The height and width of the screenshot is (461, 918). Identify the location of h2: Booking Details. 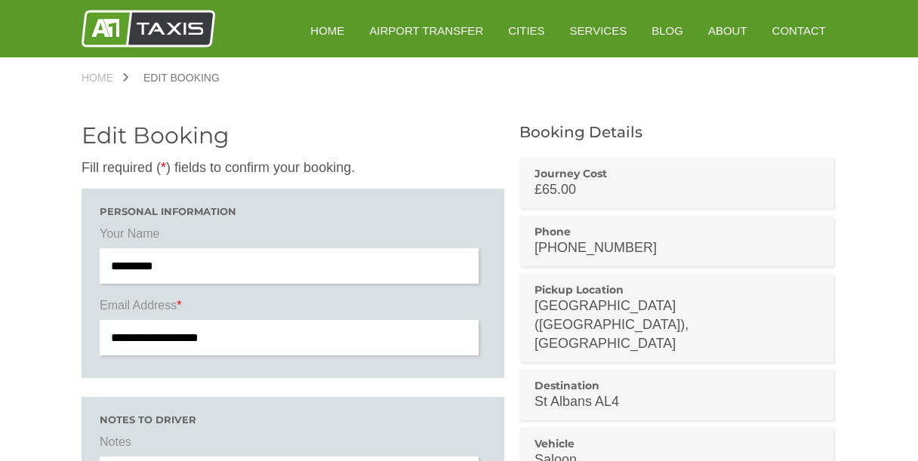
(678, 132).